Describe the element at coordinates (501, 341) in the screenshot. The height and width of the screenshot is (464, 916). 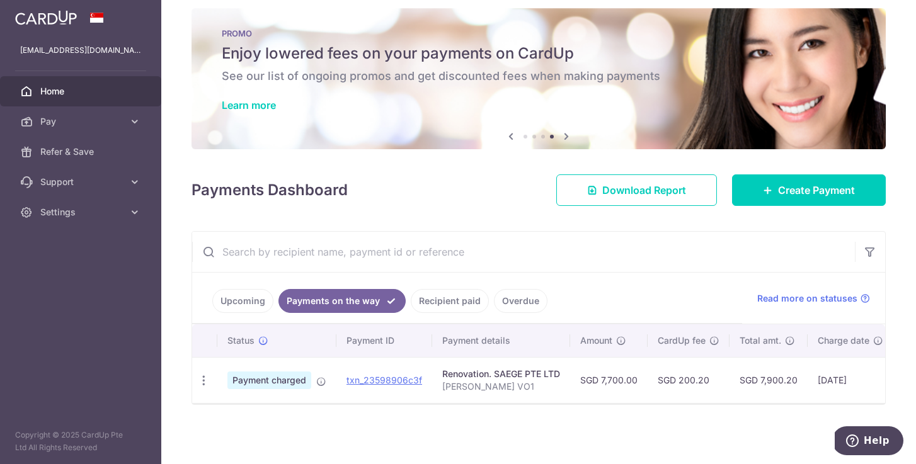
I see `th: Payment details` at that location.